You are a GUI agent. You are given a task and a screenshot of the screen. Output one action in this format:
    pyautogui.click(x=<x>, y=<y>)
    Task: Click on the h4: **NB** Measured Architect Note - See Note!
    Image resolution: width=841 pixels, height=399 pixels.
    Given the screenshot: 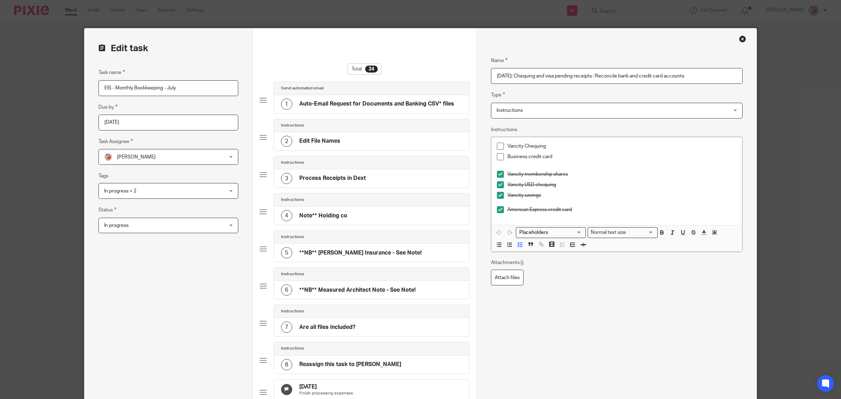 What is the action you would take?
    pyautogui.click(x=358, y=290)
    